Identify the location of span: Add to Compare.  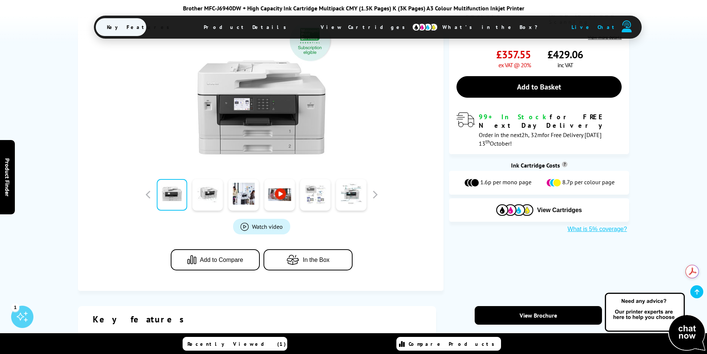
(222, 260).